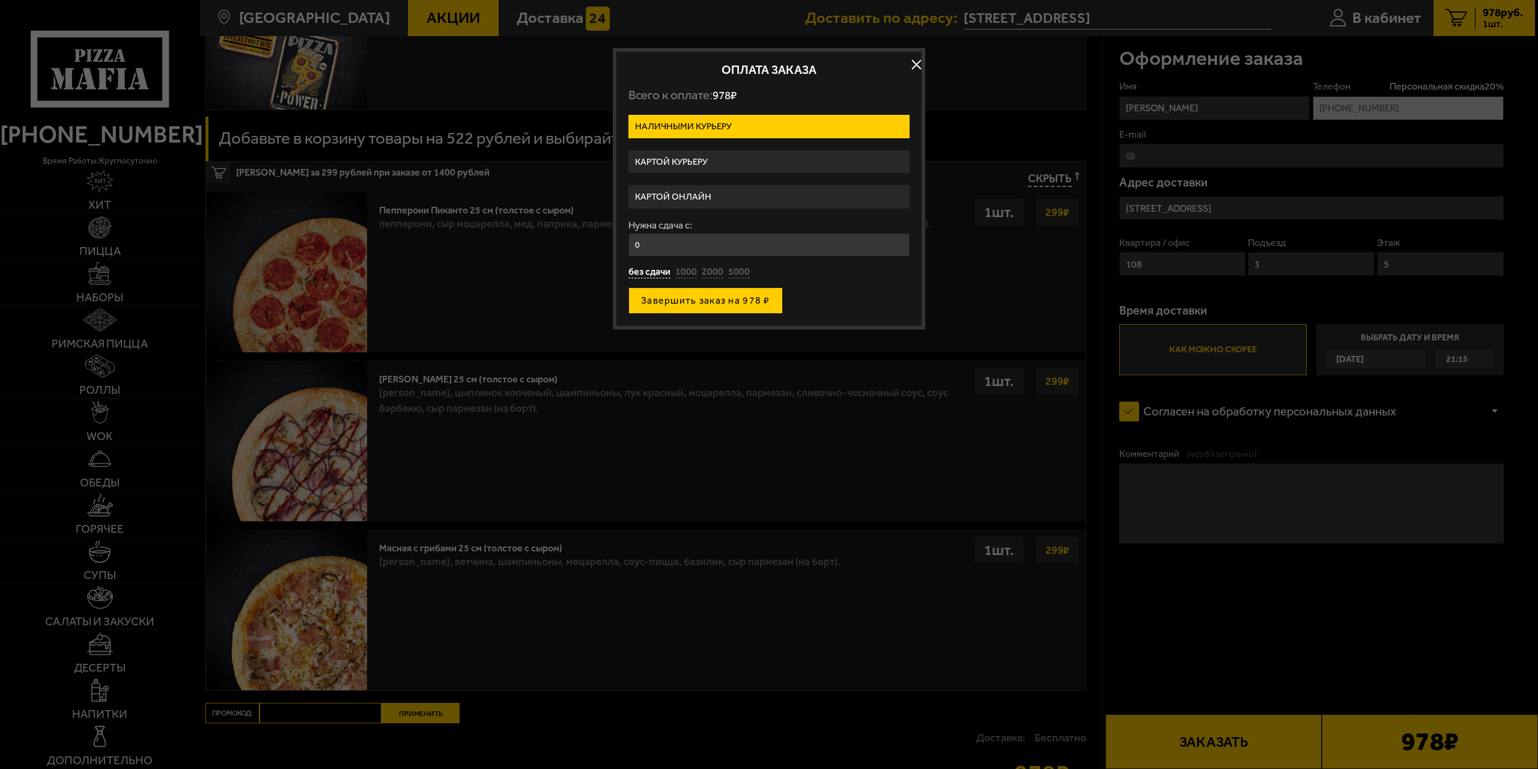 The image size is (1538, 769). Describe the element at coordinates (769, 196) in the screenshot. I see `label: Картой онлайн` at that location.